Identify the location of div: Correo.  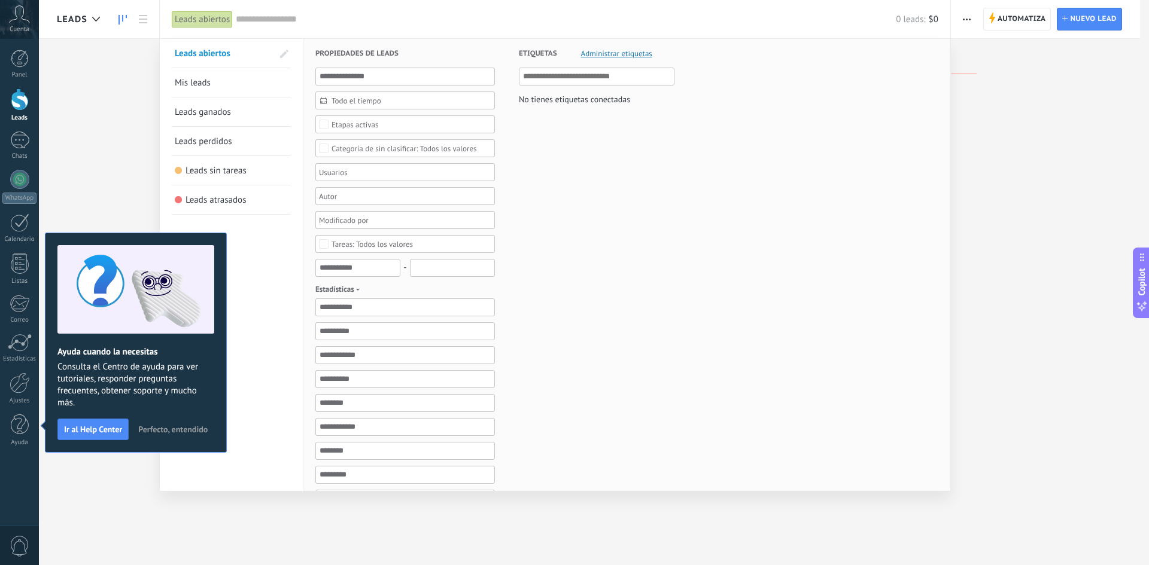
(20, 320).